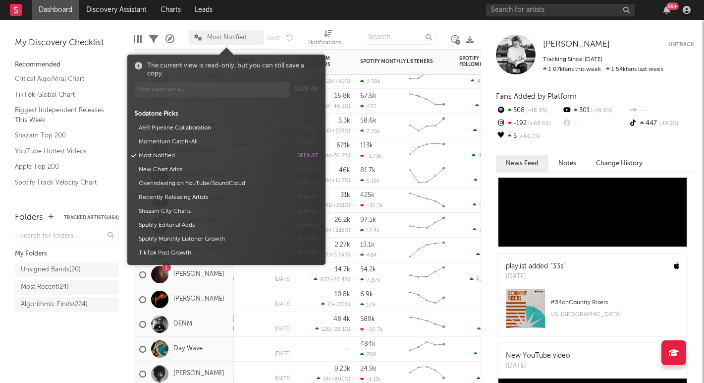 The image size is (704, 383). I want to click on span: 46, so click(327, 131).